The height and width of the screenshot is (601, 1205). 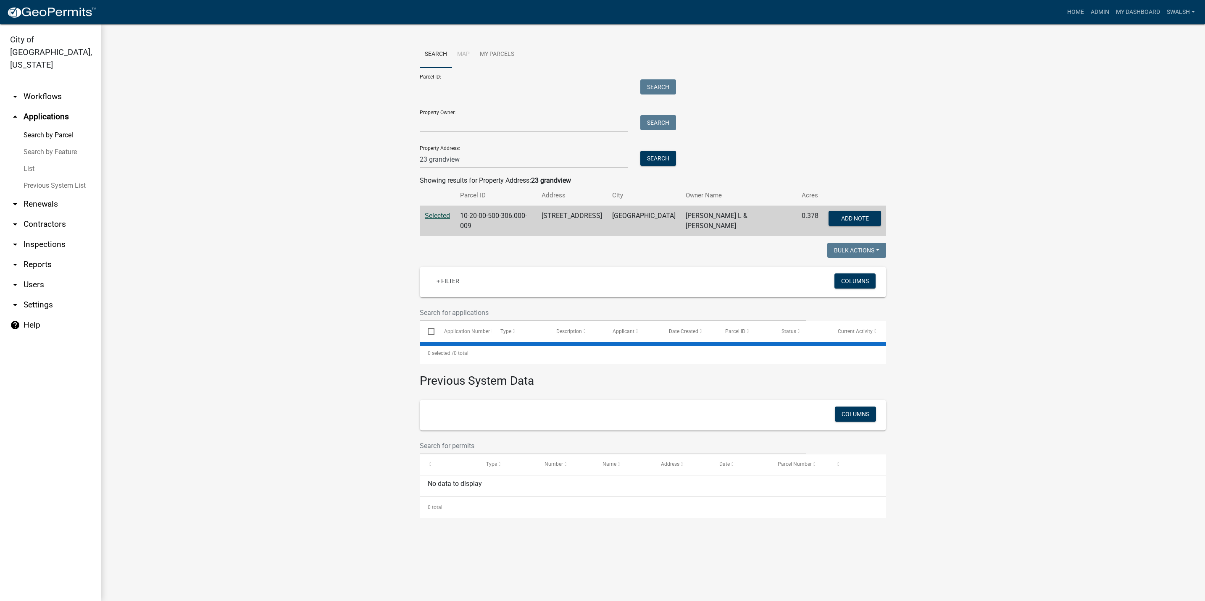 I want to click on span: Number, so click(x=554, y=464).